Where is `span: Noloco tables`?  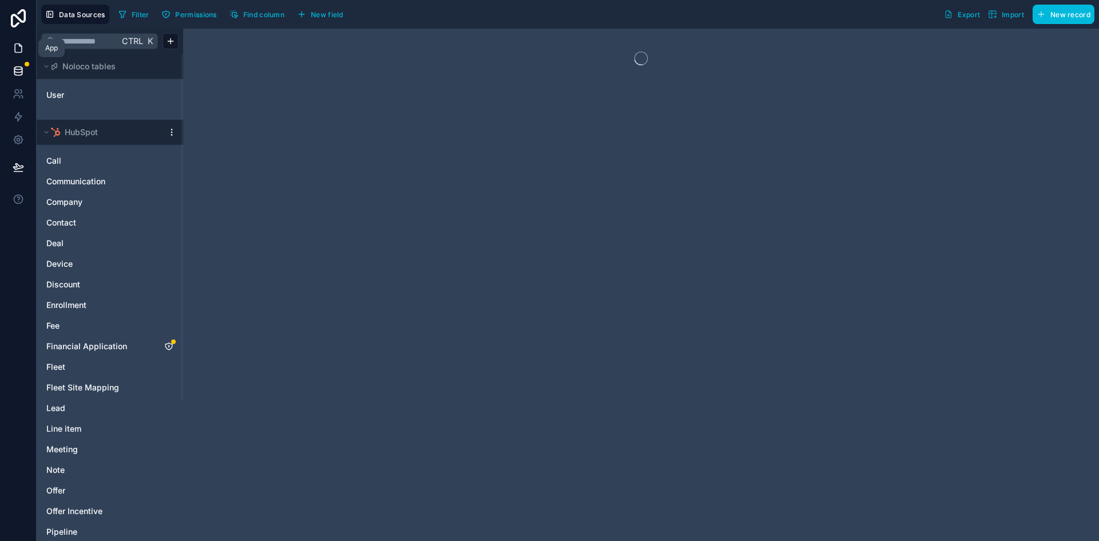 span: Noloco tables is located at coordinates (89, 66).